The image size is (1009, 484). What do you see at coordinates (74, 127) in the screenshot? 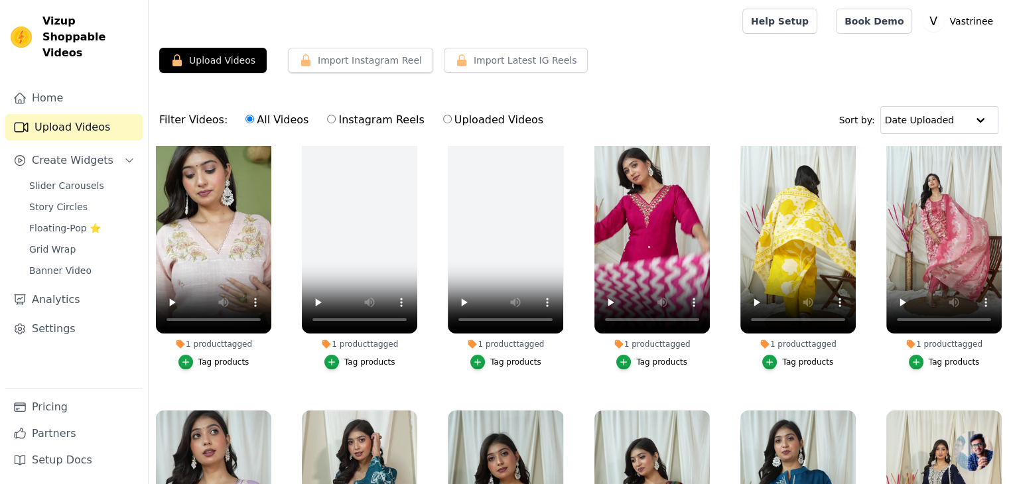
I see `a: Upload Videos` at bounding box center [74, 127].